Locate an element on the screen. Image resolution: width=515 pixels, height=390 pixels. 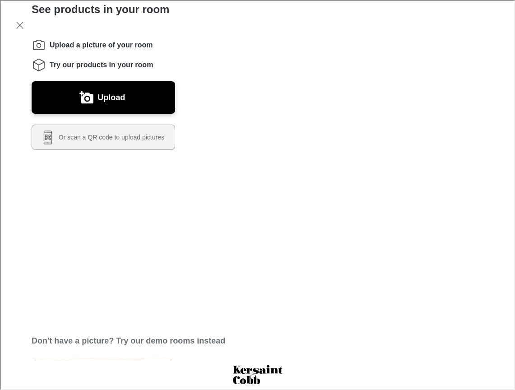
span: Upload a picture of your room is located at coordinates (100, 44).